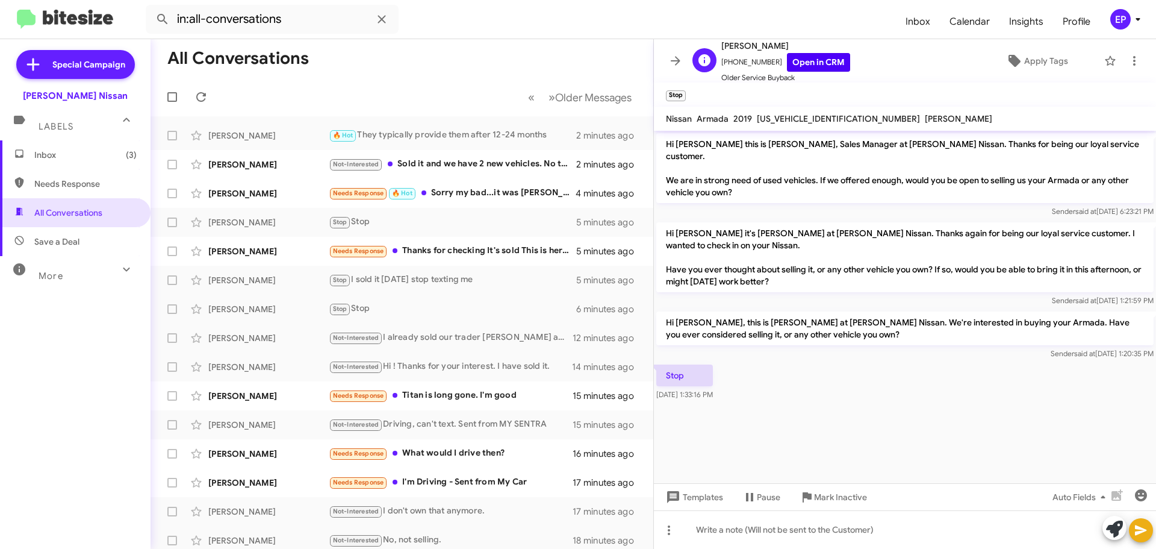 This screenshot has width=1156, height=549. Describe the element at coordinates (761, 497) in the screenshot. I see `button: Pause` at that location.